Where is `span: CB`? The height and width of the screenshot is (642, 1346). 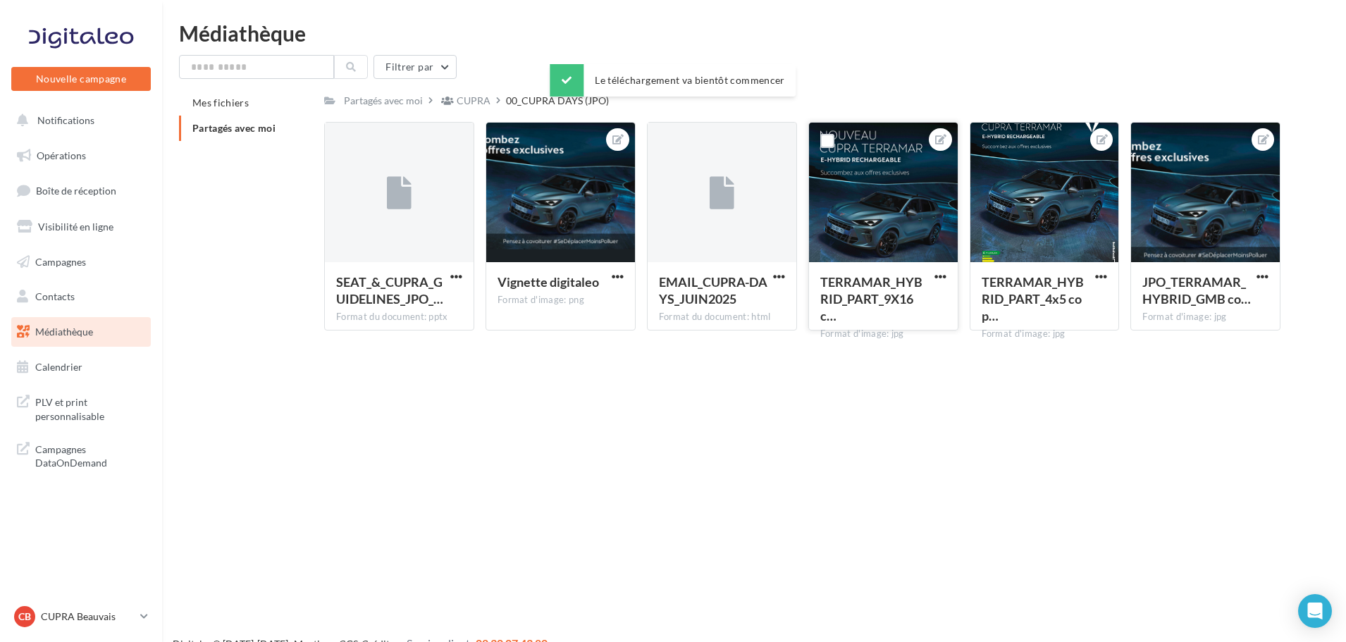 span: CB is located at coordinates (25, 617).